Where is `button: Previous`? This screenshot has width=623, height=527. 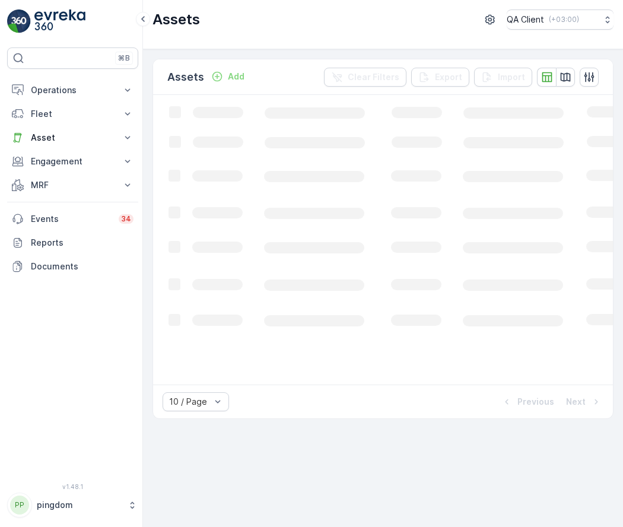 button: Previous is located at coordinates (527, 402).